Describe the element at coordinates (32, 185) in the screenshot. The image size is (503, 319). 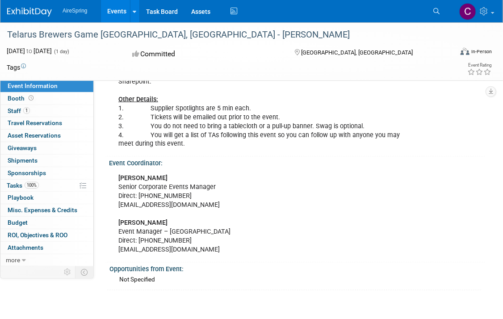
I see `span: 100%` at that location.